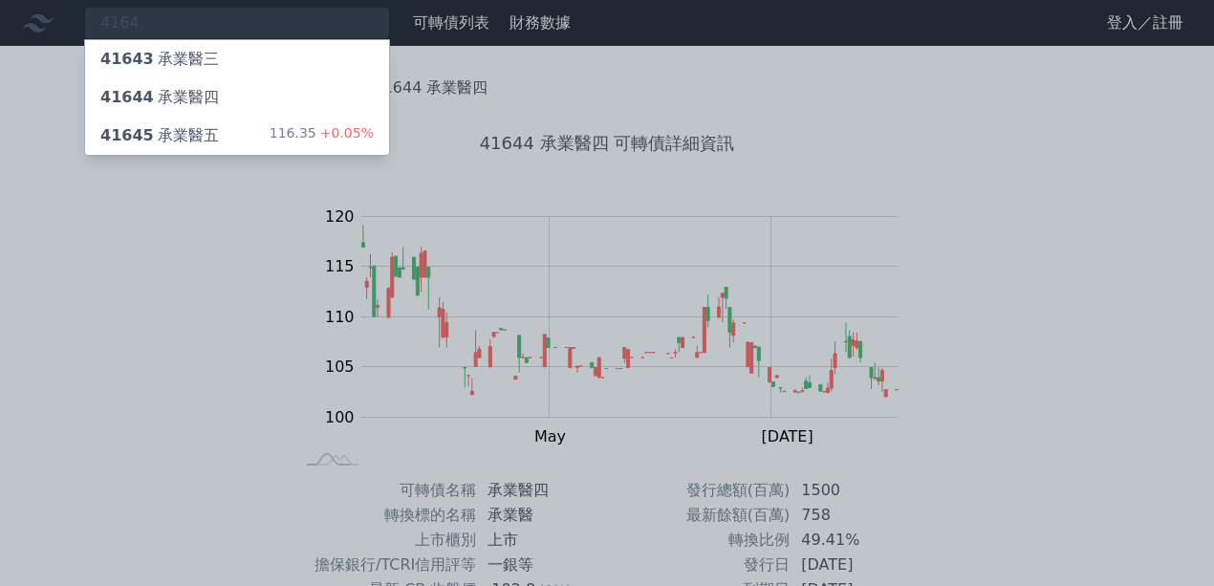 The width and height of the screenshot is (1214, 586). I want to click on span: 41644, so click(127, 97).